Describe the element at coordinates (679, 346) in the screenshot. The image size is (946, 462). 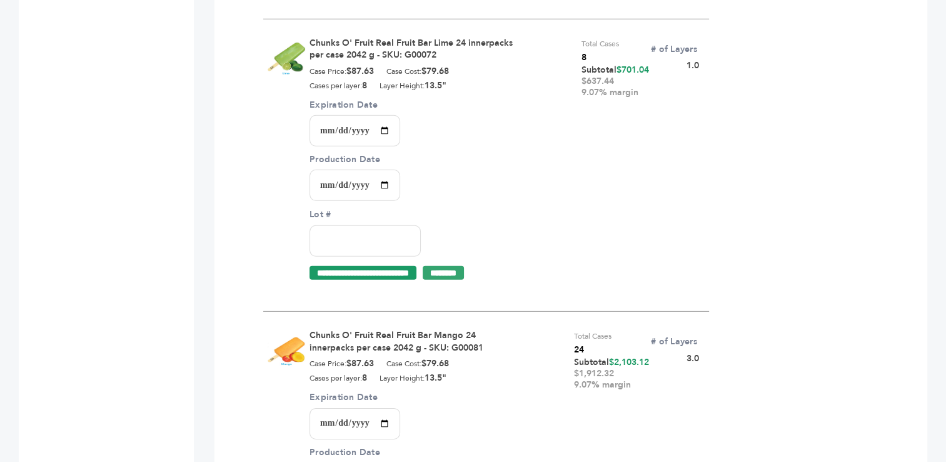
I see `div: 3.0` at that location.